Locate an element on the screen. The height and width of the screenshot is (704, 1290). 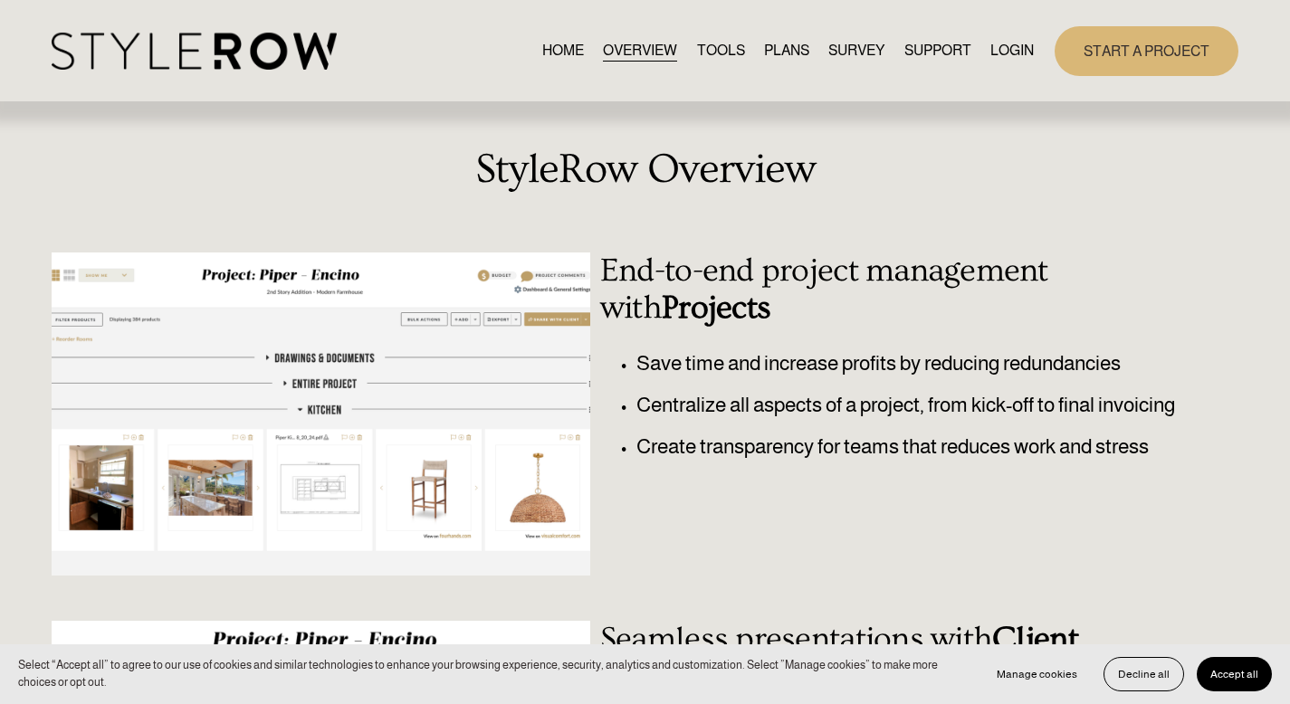
span: Accept all is located at coordinates (1234, 674).